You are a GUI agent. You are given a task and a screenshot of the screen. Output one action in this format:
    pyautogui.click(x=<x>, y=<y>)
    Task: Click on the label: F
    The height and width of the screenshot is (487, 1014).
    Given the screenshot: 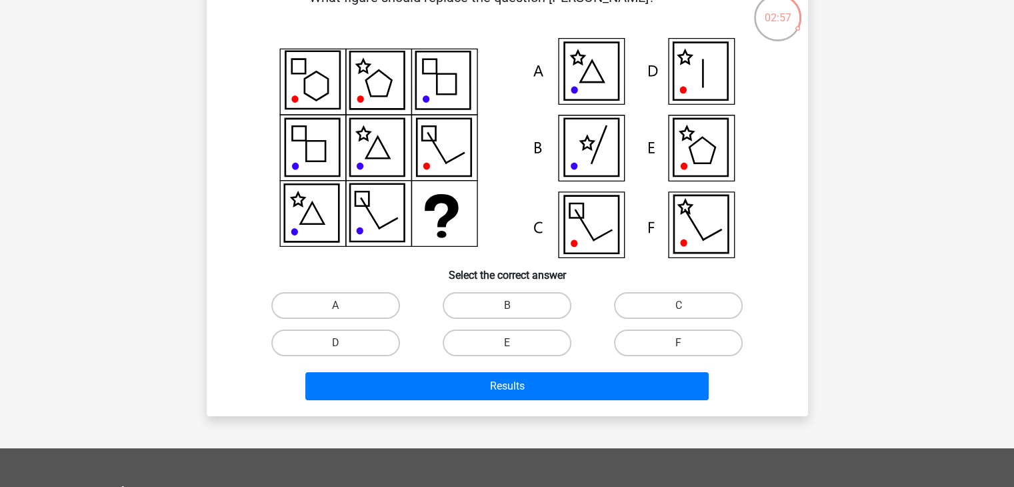 What is the action you would take?
    pyautogui.click(x=678, y=343)
    